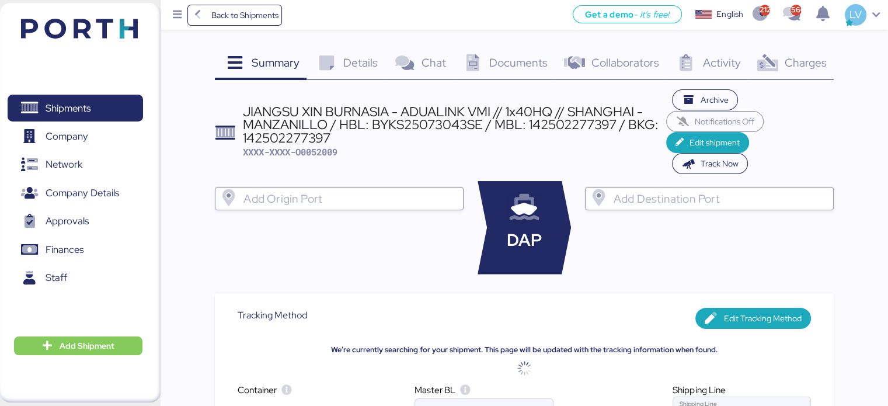  I want to click on button: Archive, so click(706, 100).